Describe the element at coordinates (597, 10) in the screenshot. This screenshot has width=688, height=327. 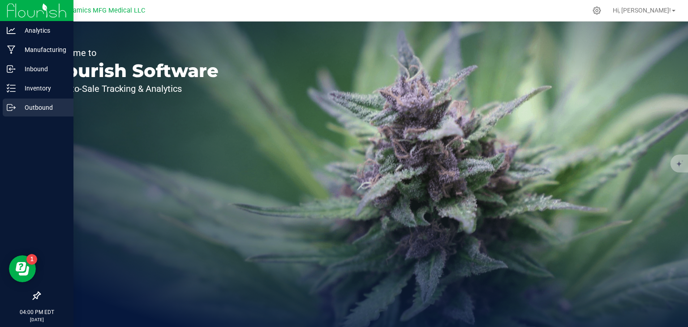
I see `div: Manage settings` at that location.